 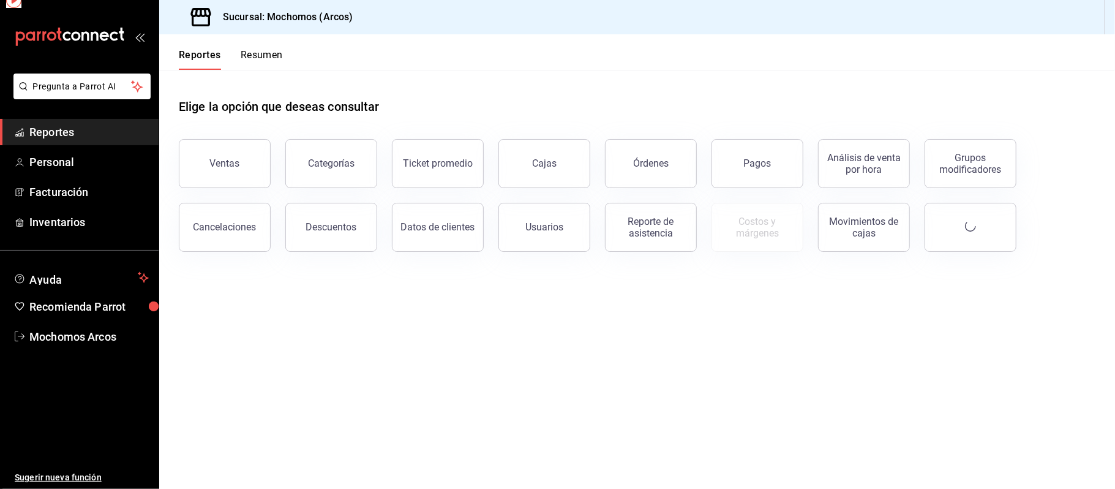 I want to click on div: Análisis de venta por hora, so click(x=864, y=164).